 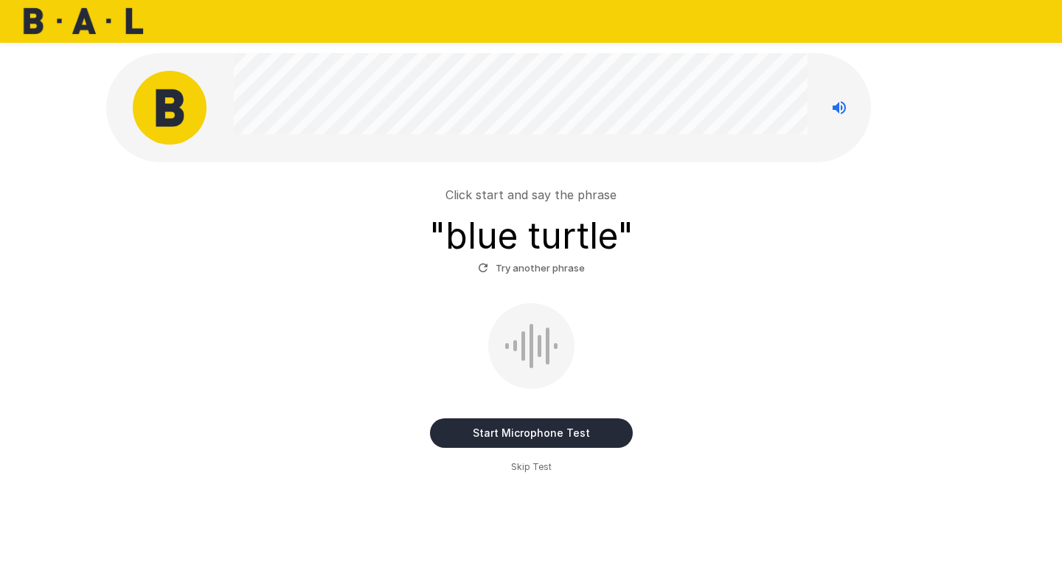 What do you see at coordinates (531, 467) in the screenshot?
I see `span: Skip Test` at bounding box center [531, 467].